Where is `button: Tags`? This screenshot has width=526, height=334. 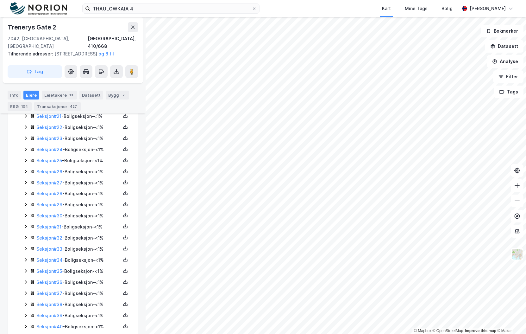 button: Tags is located at coordinates (509, 92).